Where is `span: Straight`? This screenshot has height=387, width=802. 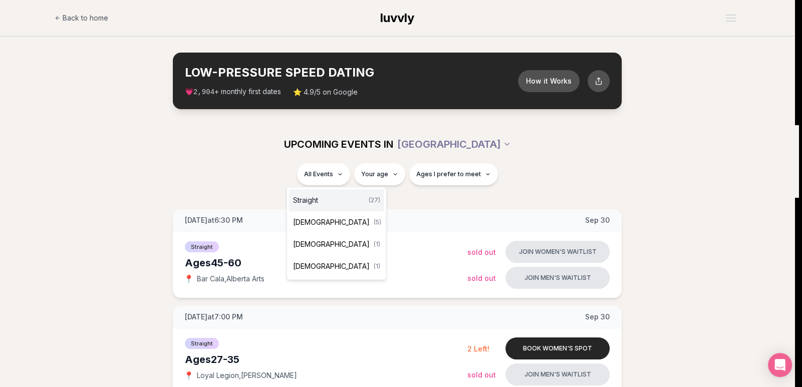
span: Straight is located at coordinates (305, 200).